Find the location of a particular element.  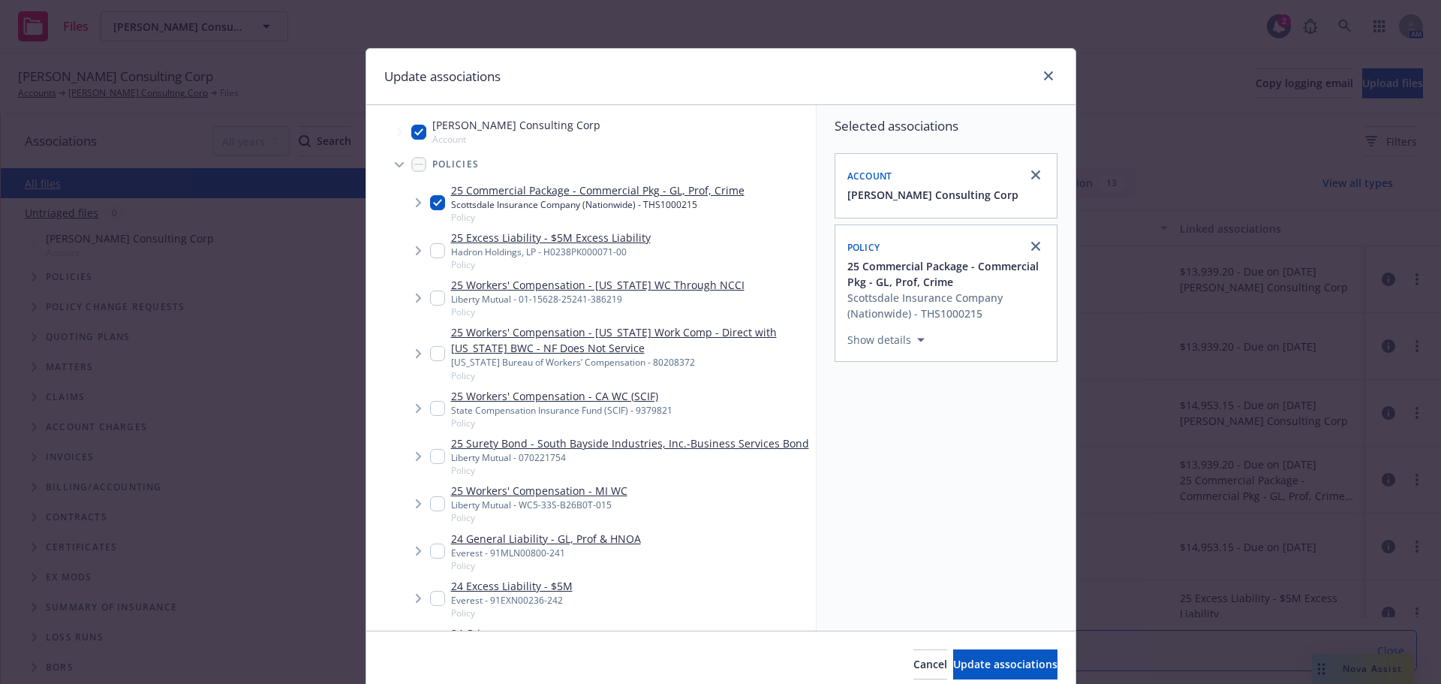

button: Cancel is located at coordinates (930, 664).